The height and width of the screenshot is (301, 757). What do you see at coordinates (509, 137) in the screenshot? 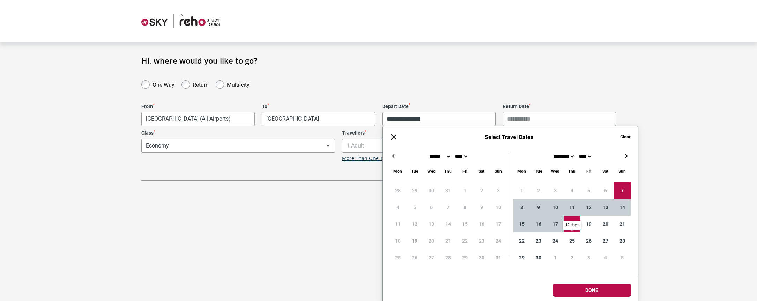
I see `h6: Select Travel Dates` at bounding box center [509, 137].